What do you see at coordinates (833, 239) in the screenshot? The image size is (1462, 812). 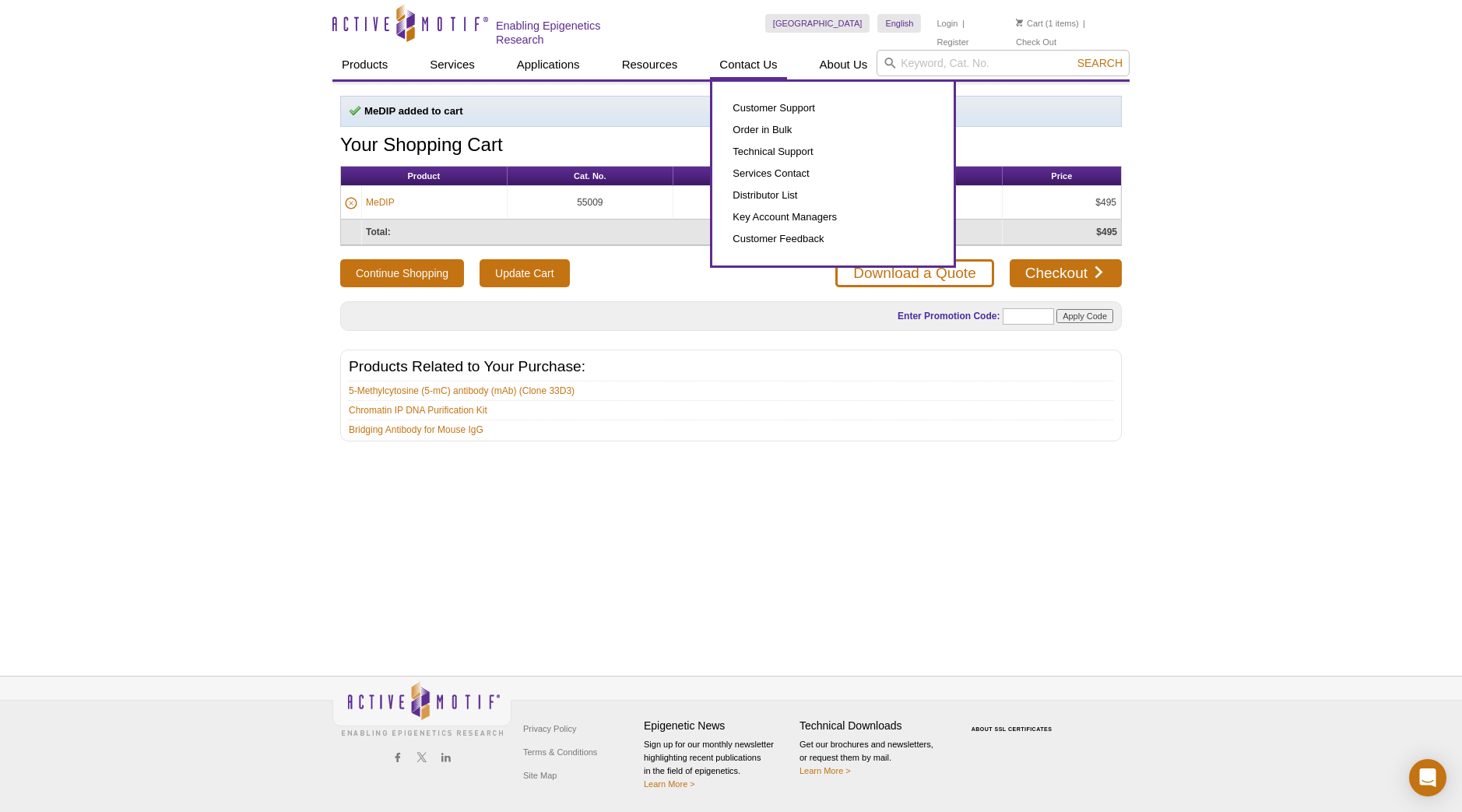 I see `a: Customer Feedback` at bounding box center [833, 239].